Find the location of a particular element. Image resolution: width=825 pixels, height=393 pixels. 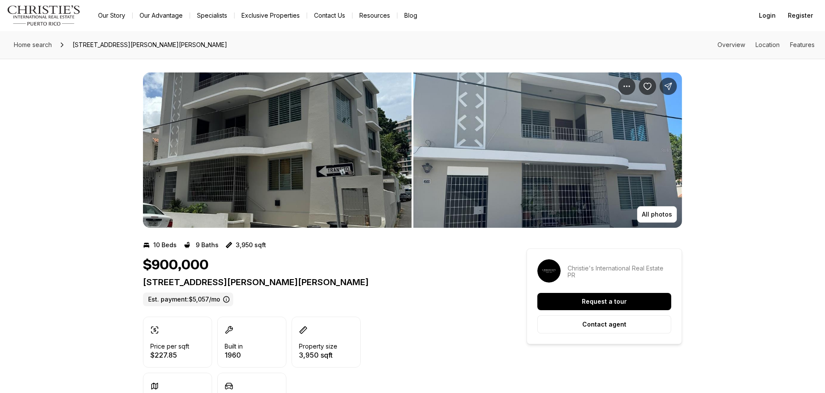

span: Home search is located at coordinates (33, 44).